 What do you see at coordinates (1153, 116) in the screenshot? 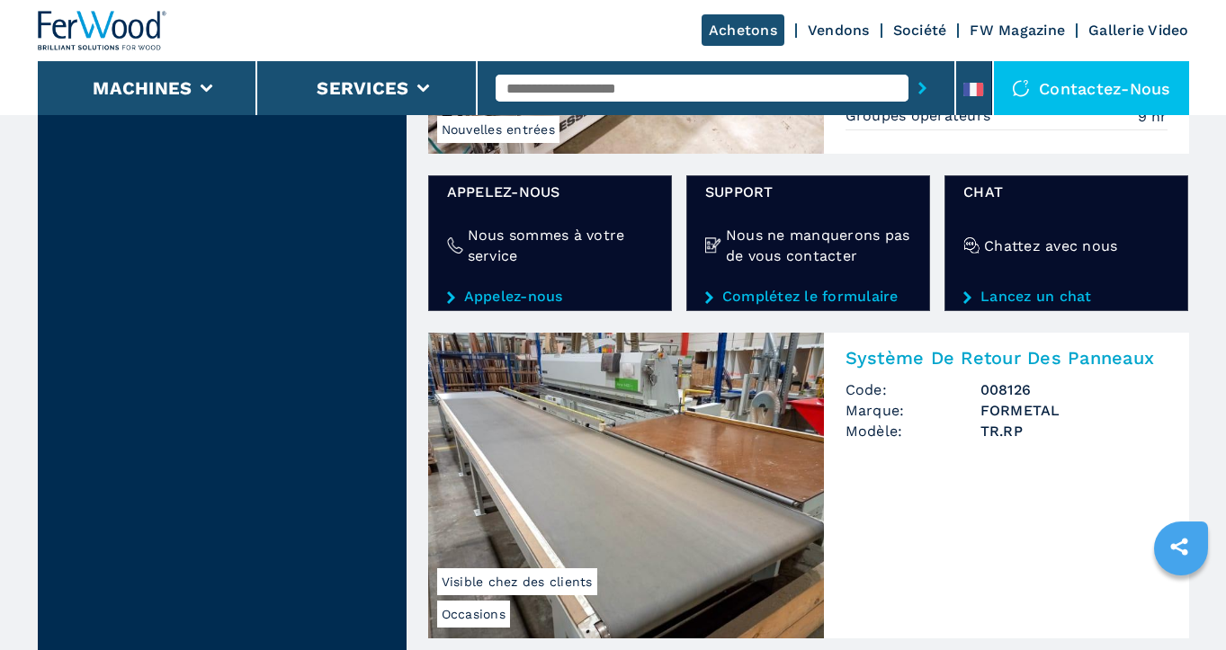
I see `em: 9 nr` at bounding box center [1153, 116].